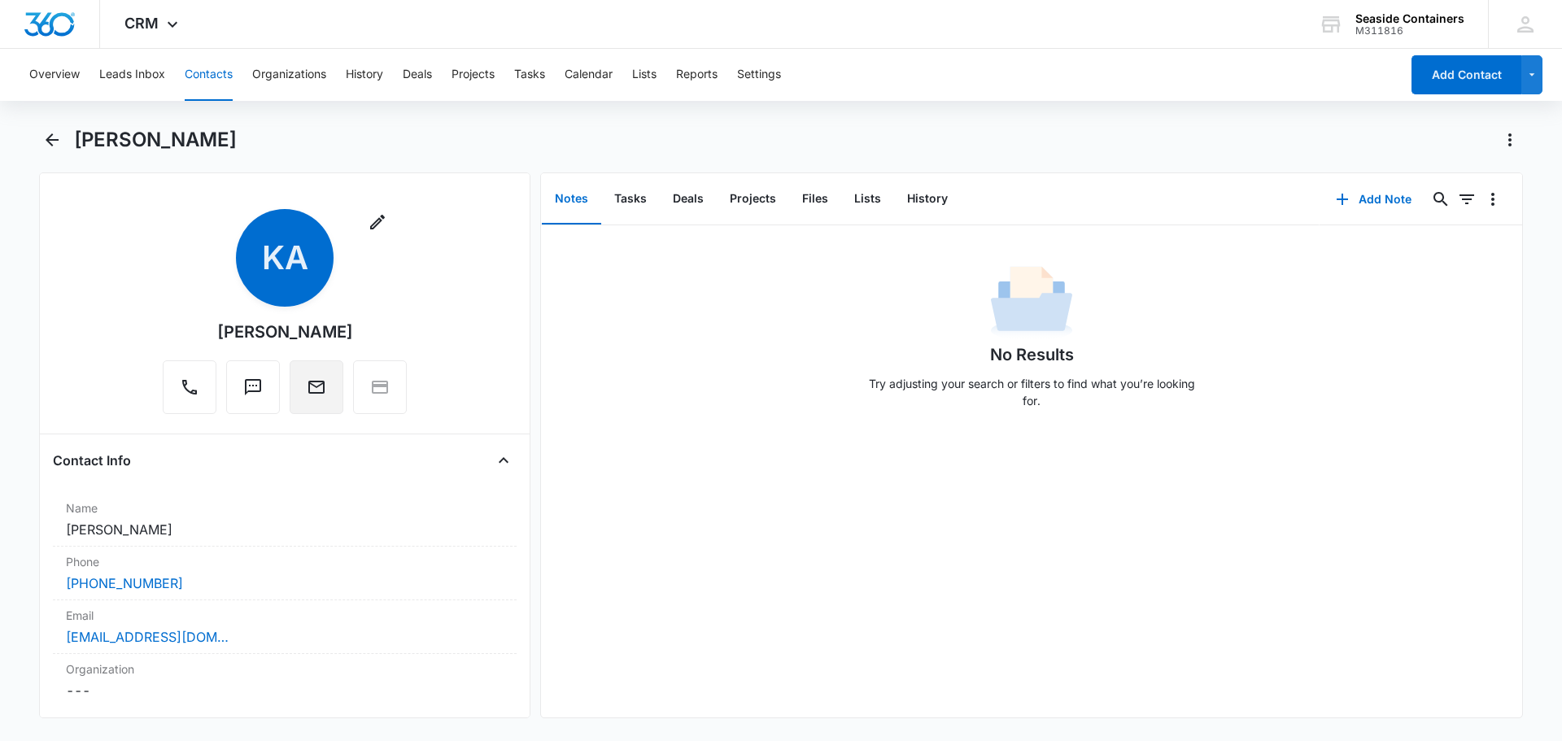 The image size is (1562, 741). Describe the element at coordinates (1410, 19) in the screenshot. I see `div: account name` at that location.